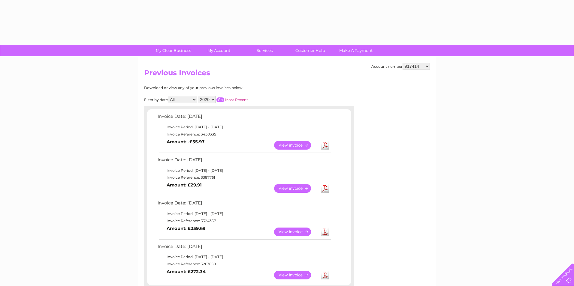  What do you see at coordinates (223, 88) in the screenshot?
I see `div: Download or view any of your previous invoices below.` at bounding box center [223, 88].